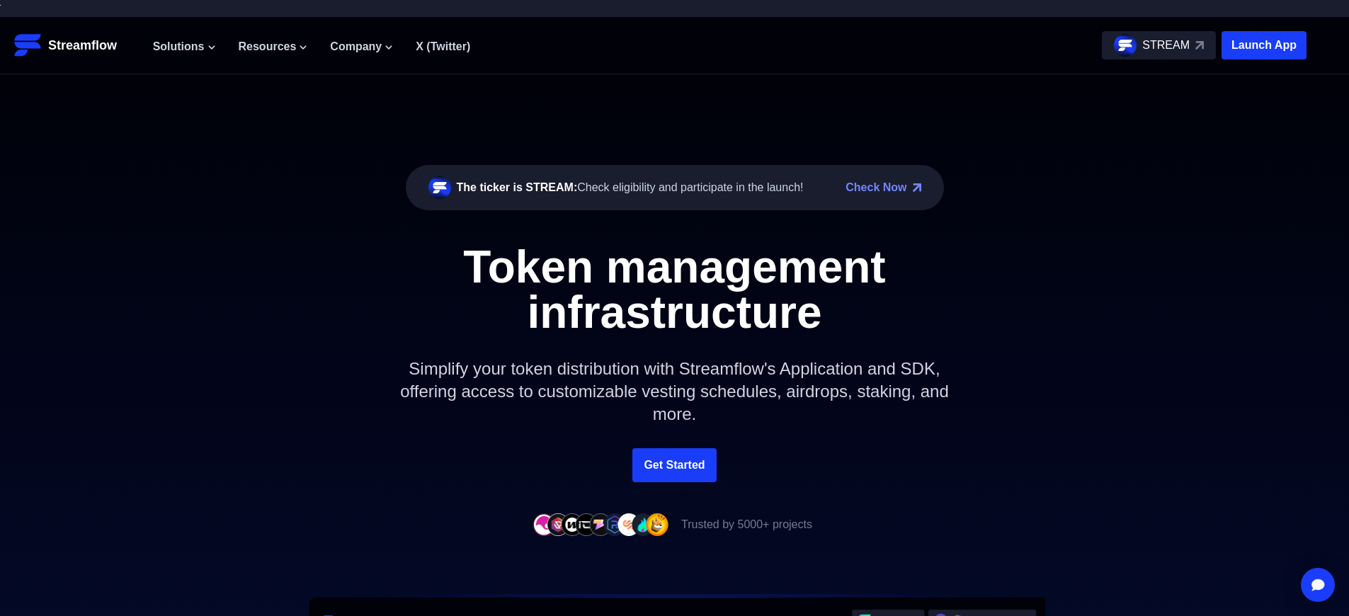  I want to click on a: Launch App, so click(1264, 45).